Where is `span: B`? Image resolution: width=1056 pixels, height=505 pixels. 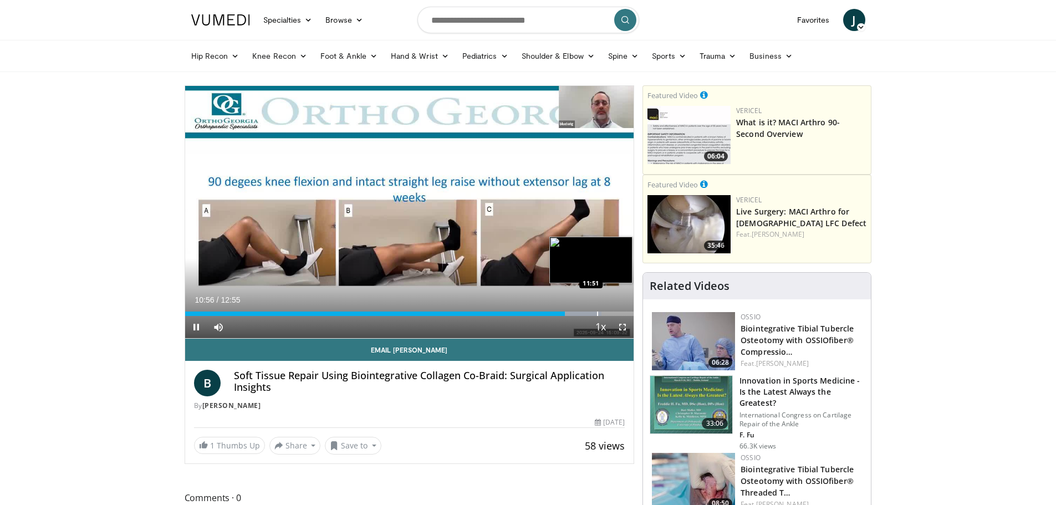
span: B is located at coordinates (207, 383).